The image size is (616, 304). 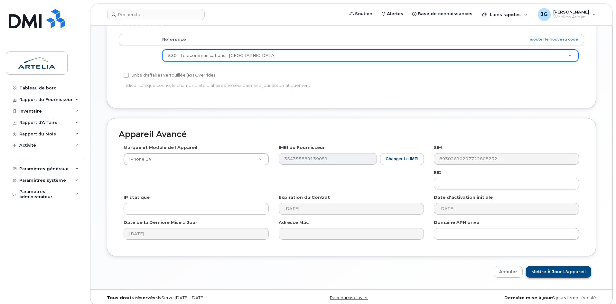 What do you see at coordinates (505, 14) in the screenshot?
I see `div: Liens rapides` at bounding box center [505, 14].